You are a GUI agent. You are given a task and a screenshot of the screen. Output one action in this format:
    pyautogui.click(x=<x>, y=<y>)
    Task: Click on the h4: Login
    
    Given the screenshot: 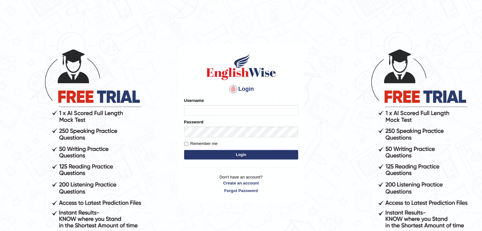 What is the action you would take?
    pyautogui.click(x=241, y=89)
    